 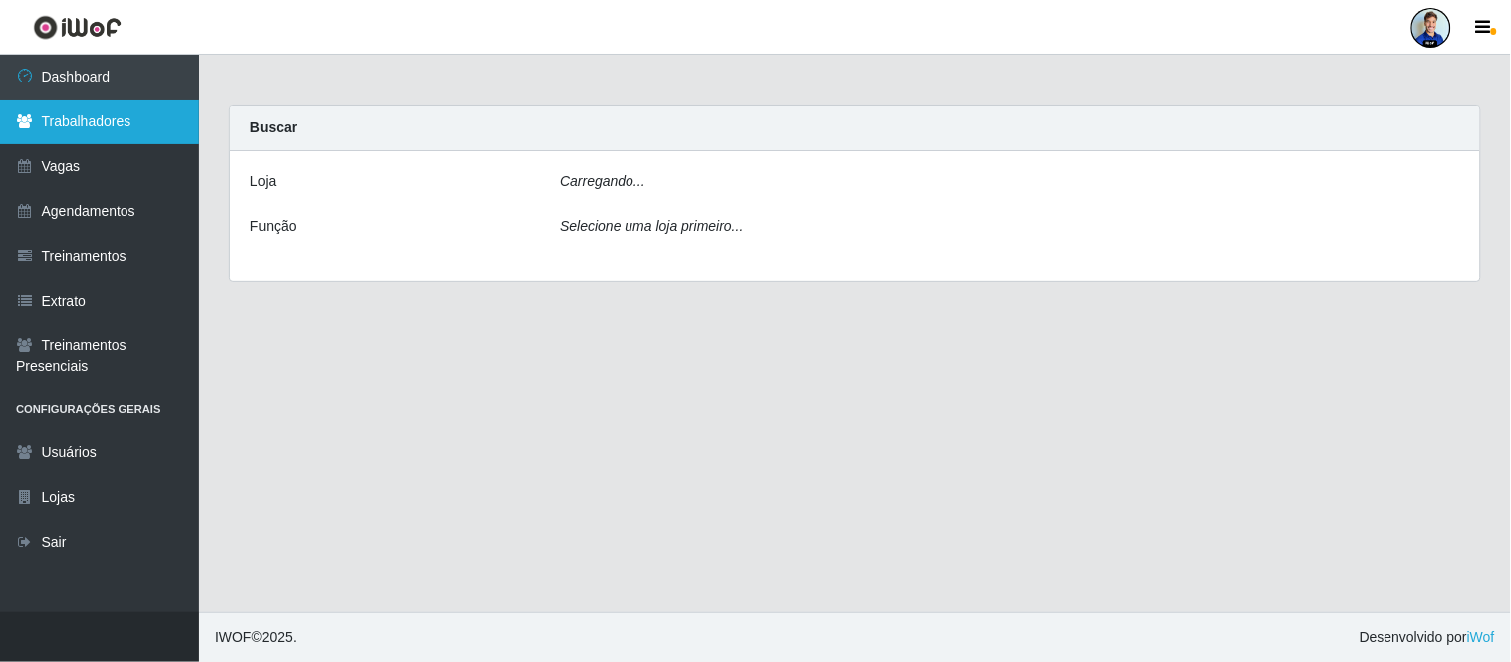 What do you see at coordinates (77, 27) in the screenshot?
I see `img: CoreUI Logo` at bounding box center [77, 27].